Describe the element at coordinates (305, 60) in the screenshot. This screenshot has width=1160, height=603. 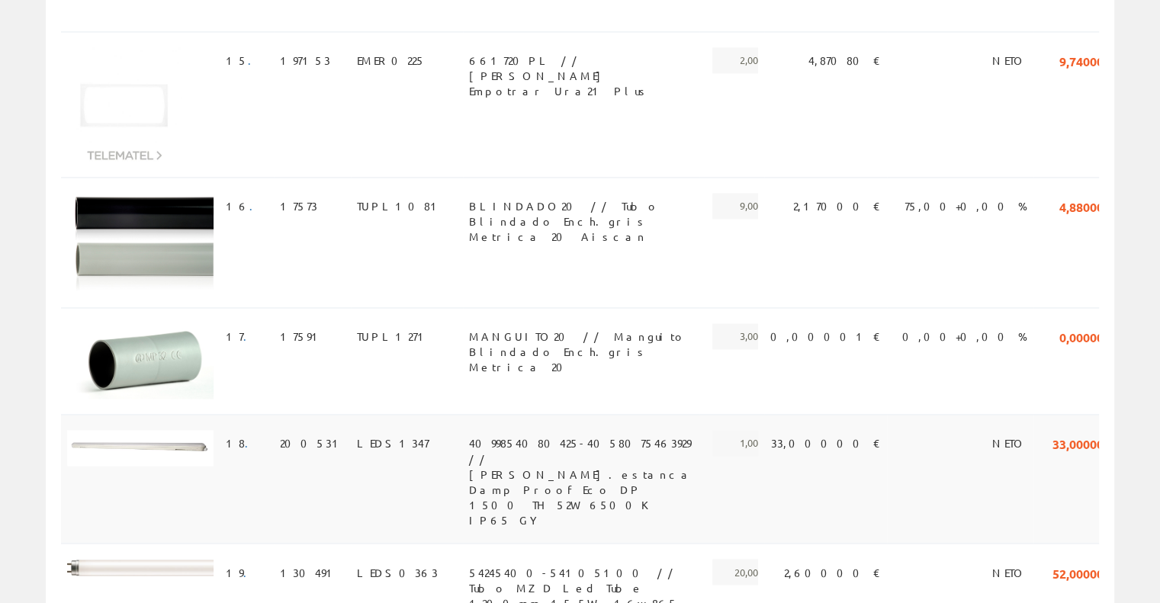
I see `span: 197153` at that location.